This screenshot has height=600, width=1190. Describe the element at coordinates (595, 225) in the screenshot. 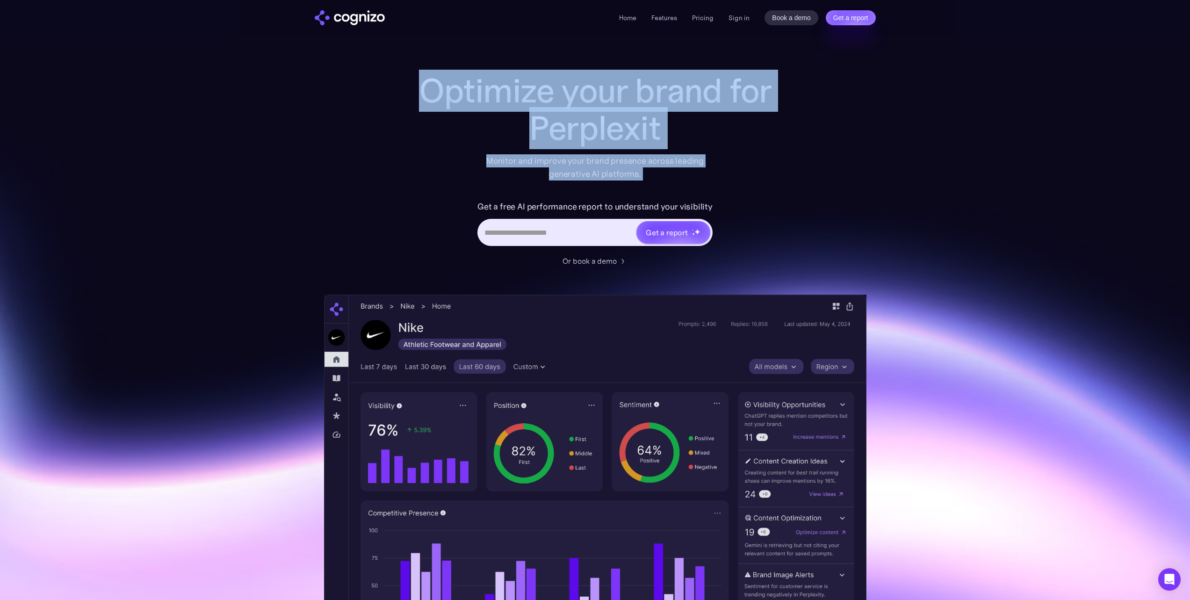

I see `form: Hero URL Input Form` at that location.